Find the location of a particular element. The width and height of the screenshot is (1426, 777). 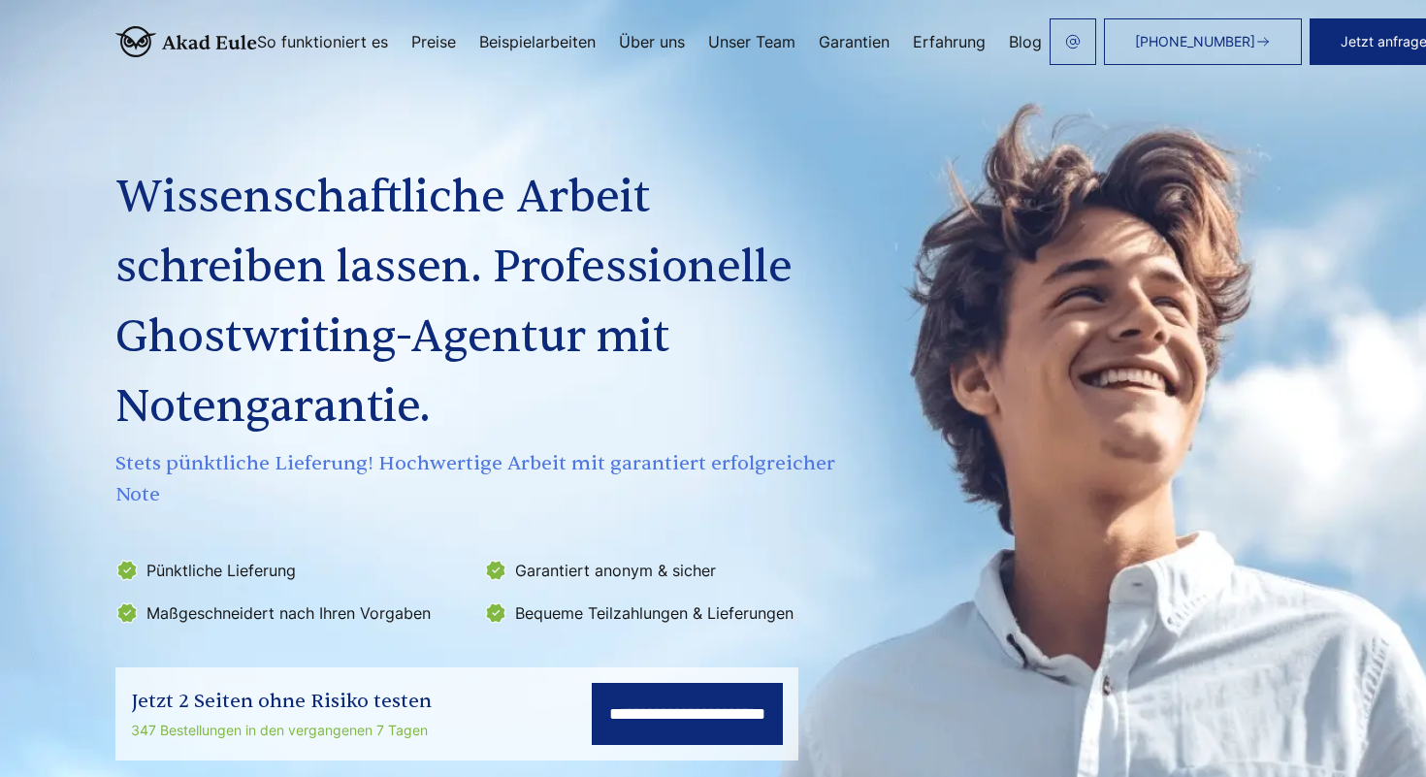

h1: Wissenschaftliche Arbeit schreiben lassen. Professionelle Ghostwriting-Agentur mit Notengarantie. is located at coordinates (480, 303).